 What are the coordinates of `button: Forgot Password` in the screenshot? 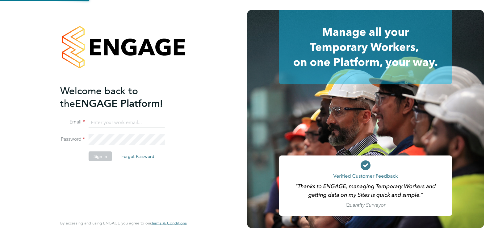 It's located at (138, 157).